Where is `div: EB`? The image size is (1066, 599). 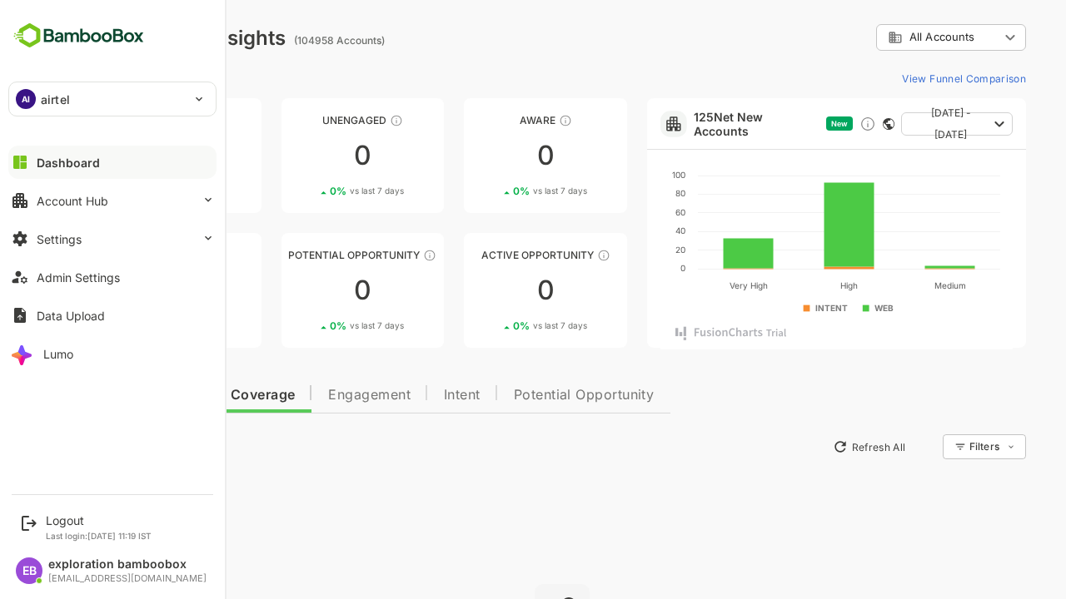
div: EB is located at coordinates (29, 571).